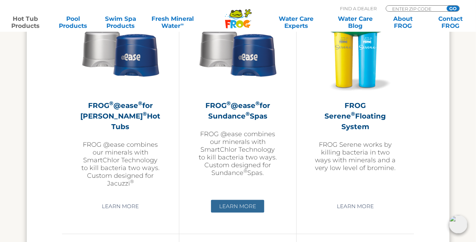 The image size is (476, 242). Describe the element at coordinates (355, 156) in the screenshot. I see `p: FROG Serene works by killing bacteria in two ways with minerals and a very low level of bromine.` at that location.